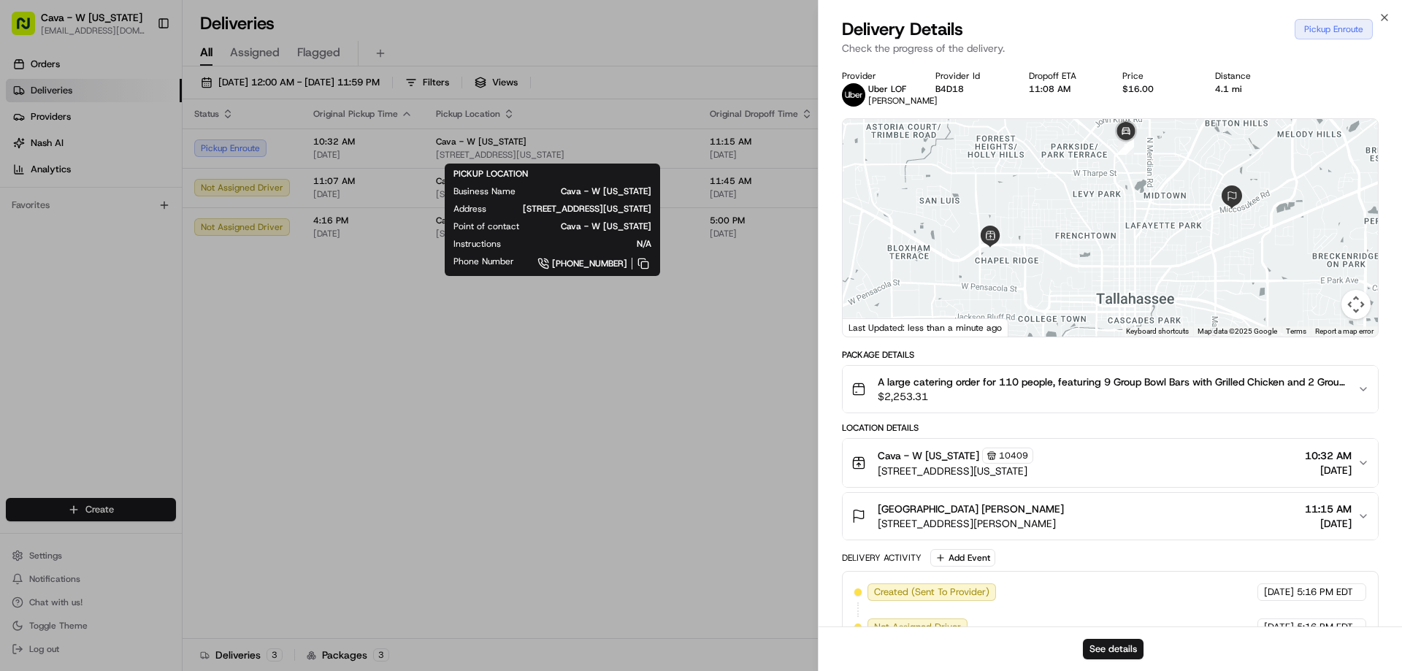 The image size is (1402, 671). I want to click on span: A large catering order for 110 people, featuring 9 Group Bowl Bars with Grilled Chicken and 2 Gro..., so click(1112, 382).